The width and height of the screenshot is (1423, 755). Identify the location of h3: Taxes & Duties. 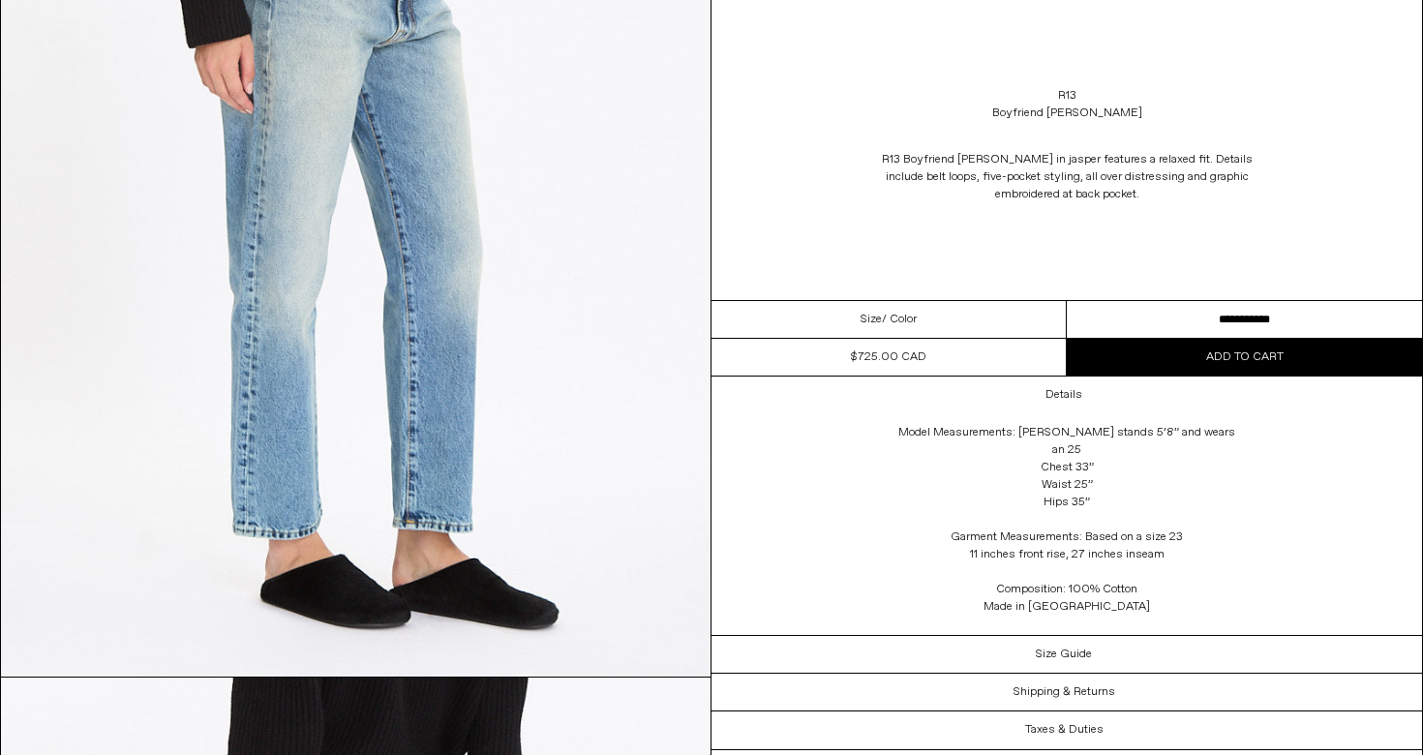
(1064, 730).